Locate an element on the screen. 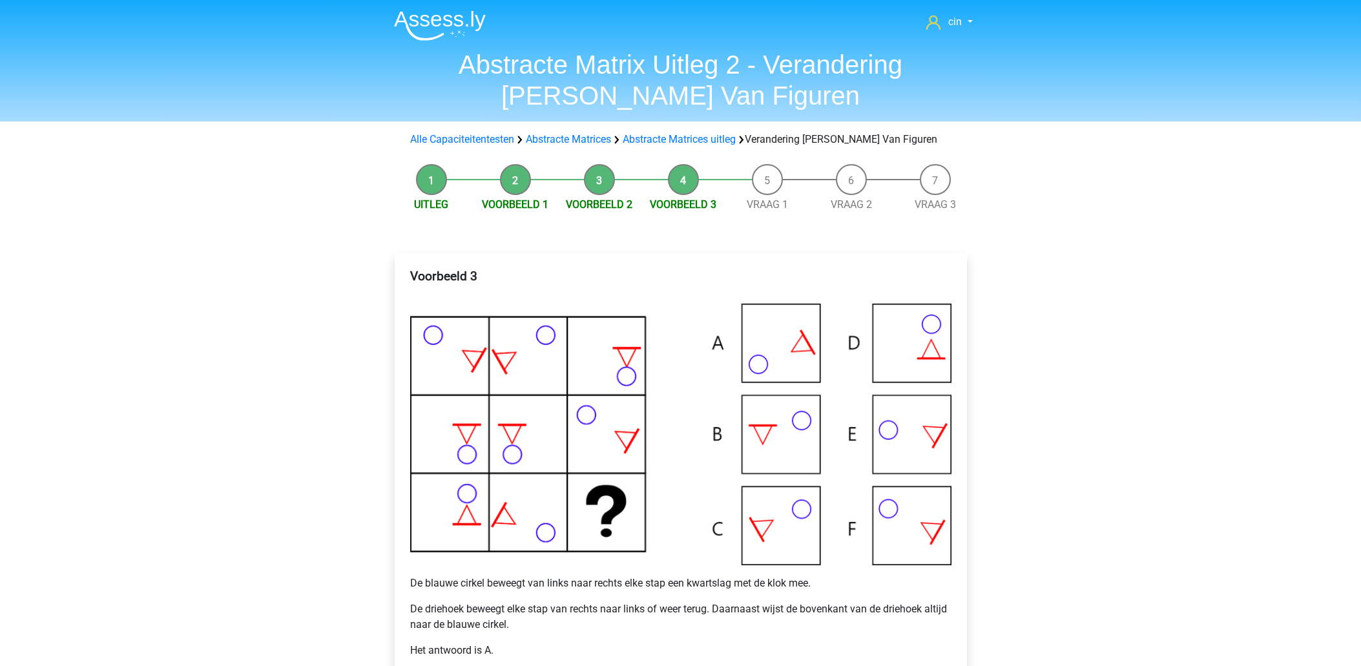 Image resolution: width=1361 pixels, height=666 pixels. p: De driehoek beweegt elke stap van rechts naar links of weer terug. Daarnaast wijst de bovenkant v... is located at coordinates (681, 617).